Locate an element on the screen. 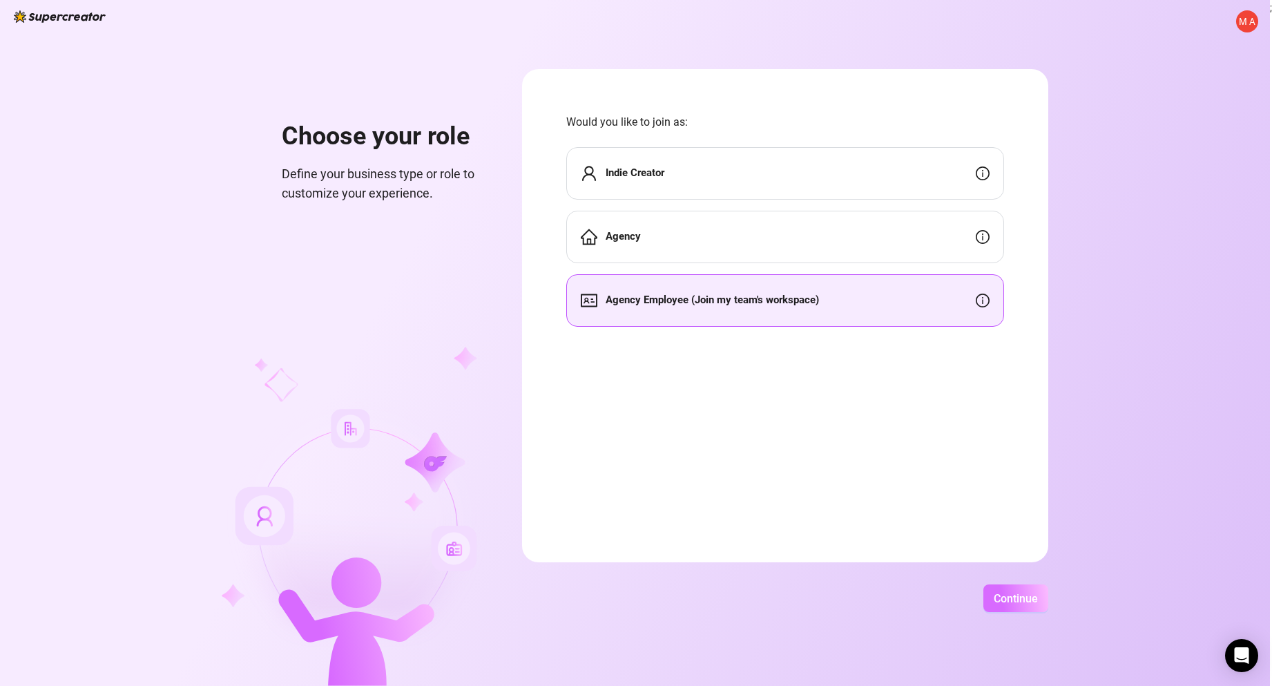  span: Would you like to join as: is located at coordinates (785, 122).